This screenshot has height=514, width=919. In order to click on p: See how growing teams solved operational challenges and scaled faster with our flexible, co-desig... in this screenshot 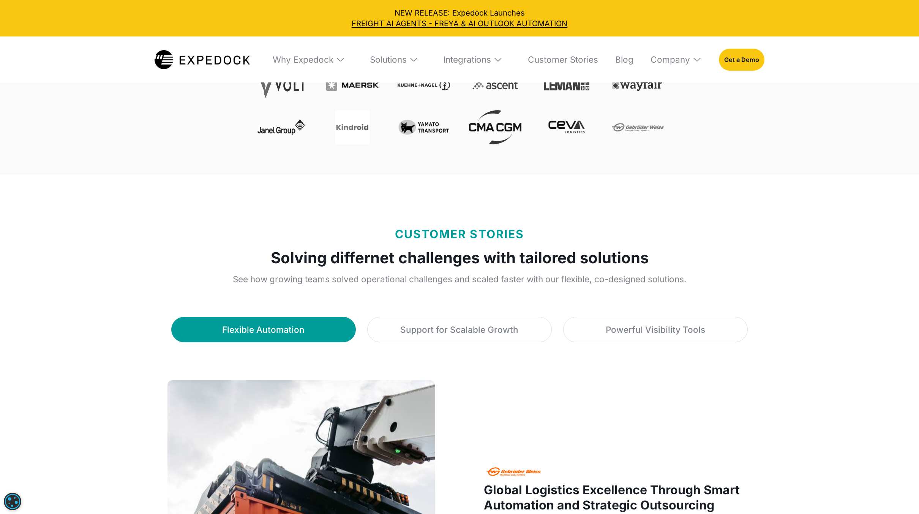, I will do `click(460, 279)`.